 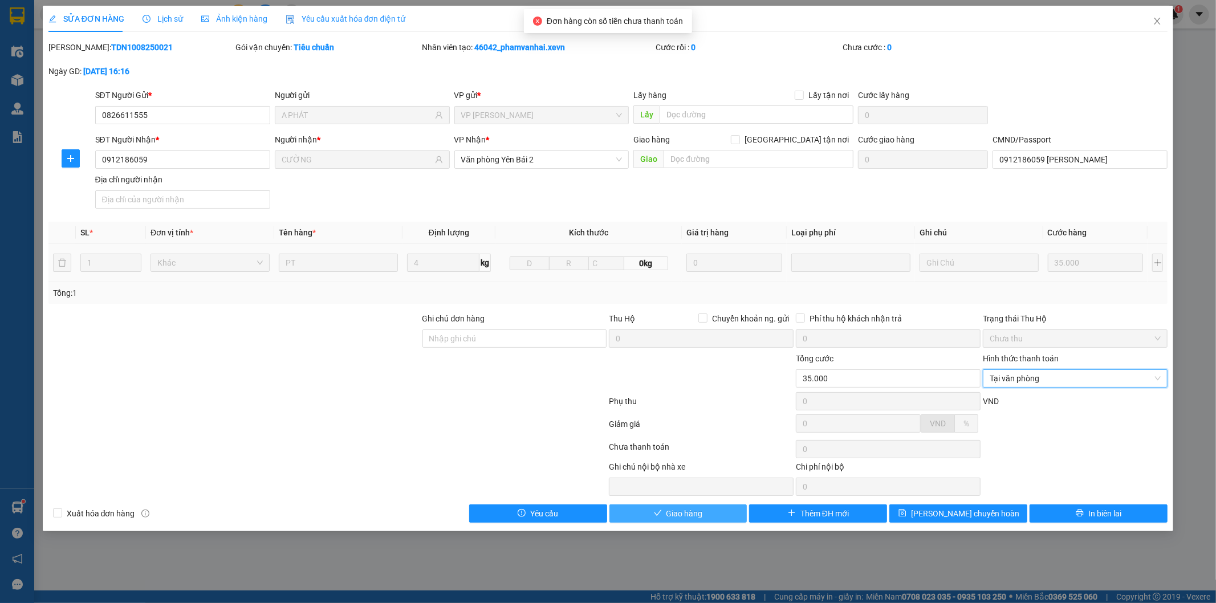 I want to click on span: close-circle, so click(x=538, y=21).